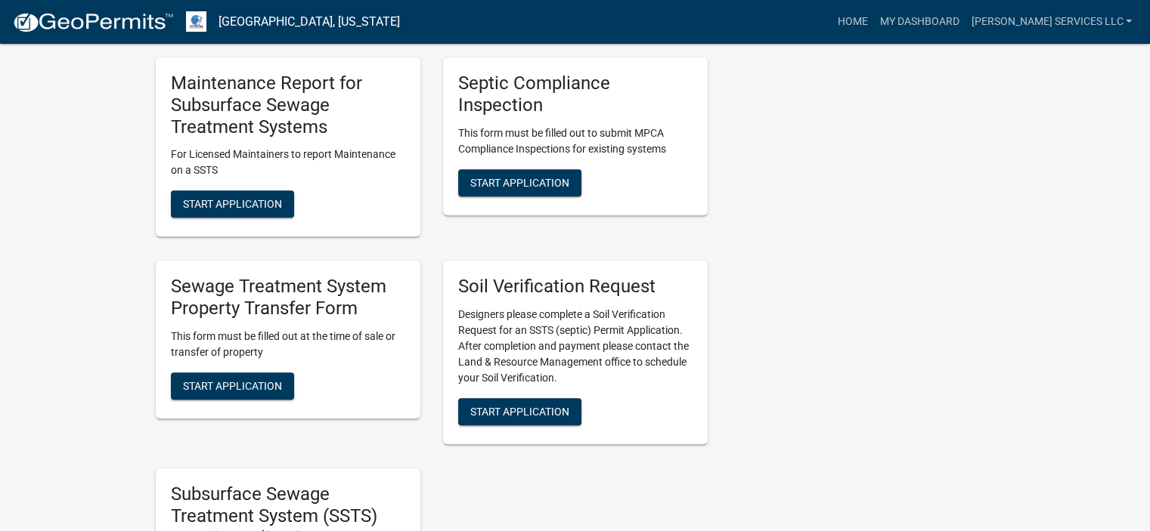 The height and width of the screenshot is (531, 1150). What do you see at coordinates (288, 298) in the screenshot?
I see `h5: Sewage Treatment System Property Transfer Form` at bounding box center [288, 298].